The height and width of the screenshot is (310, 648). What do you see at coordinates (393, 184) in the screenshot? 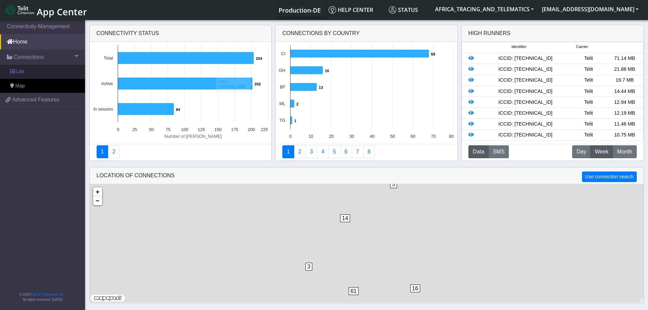
I see `span: 5` at bounding box center [393, 184].